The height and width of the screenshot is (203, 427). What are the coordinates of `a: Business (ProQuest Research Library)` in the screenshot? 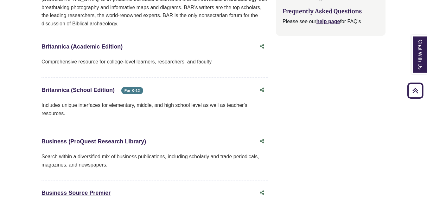 It's located at (94, 141).